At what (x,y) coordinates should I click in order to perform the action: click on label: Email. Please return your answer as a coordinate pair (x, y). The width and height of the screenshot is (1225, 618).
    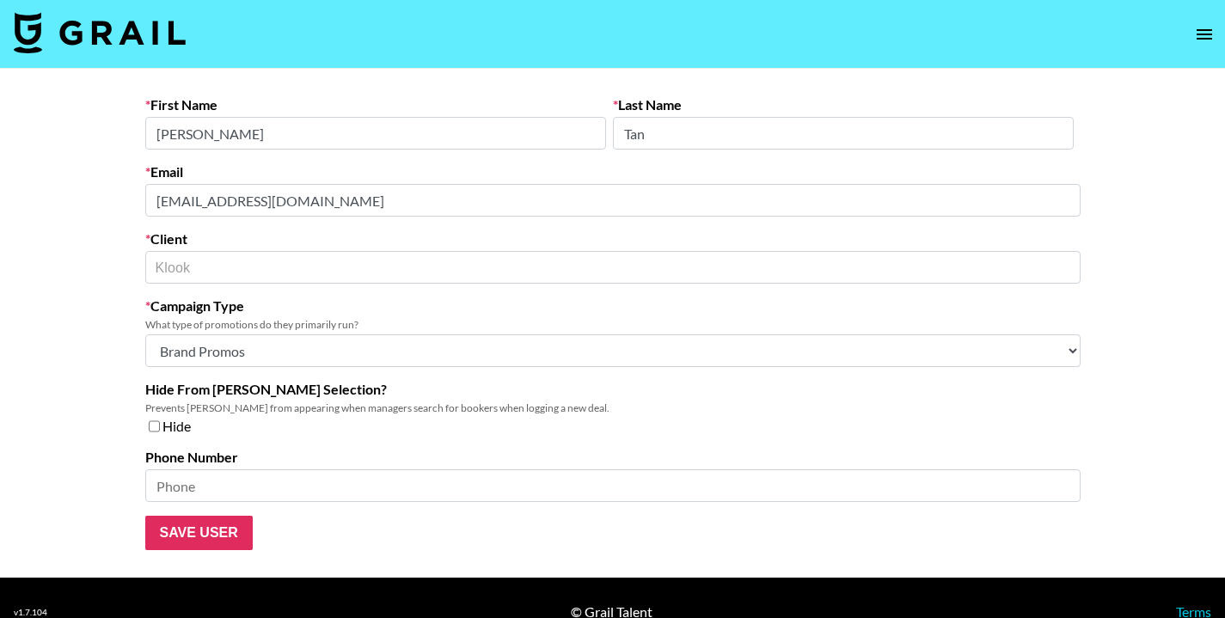
    Looking at the image, I should click on (613, 172).